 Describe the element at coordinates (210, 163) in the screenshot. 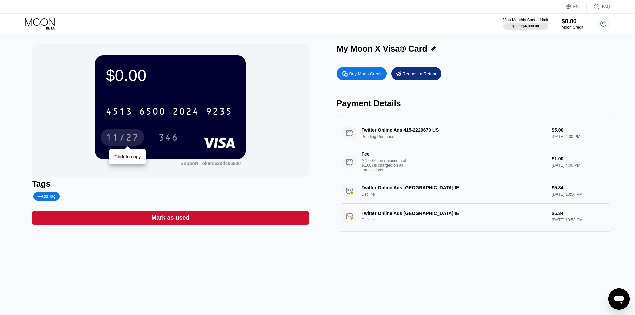

I see `div: Support Token:620dc96930` at that location.